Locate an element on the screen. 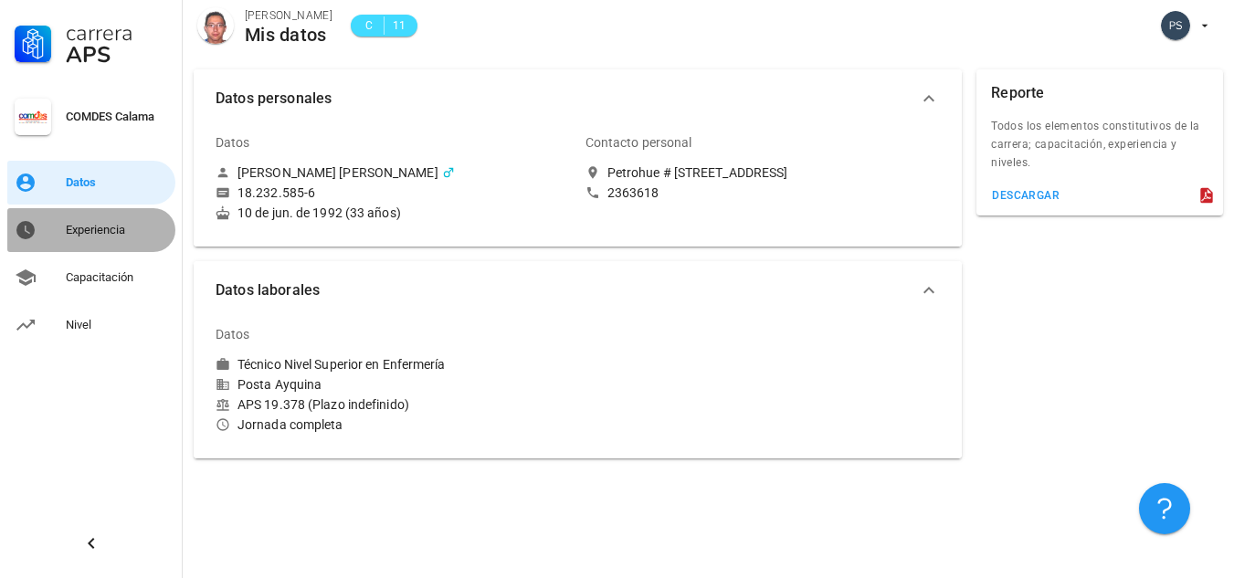 The height and width of the screenshot is (578, 1234). div: Posta Ayquina is located at coordinates (393, 385).